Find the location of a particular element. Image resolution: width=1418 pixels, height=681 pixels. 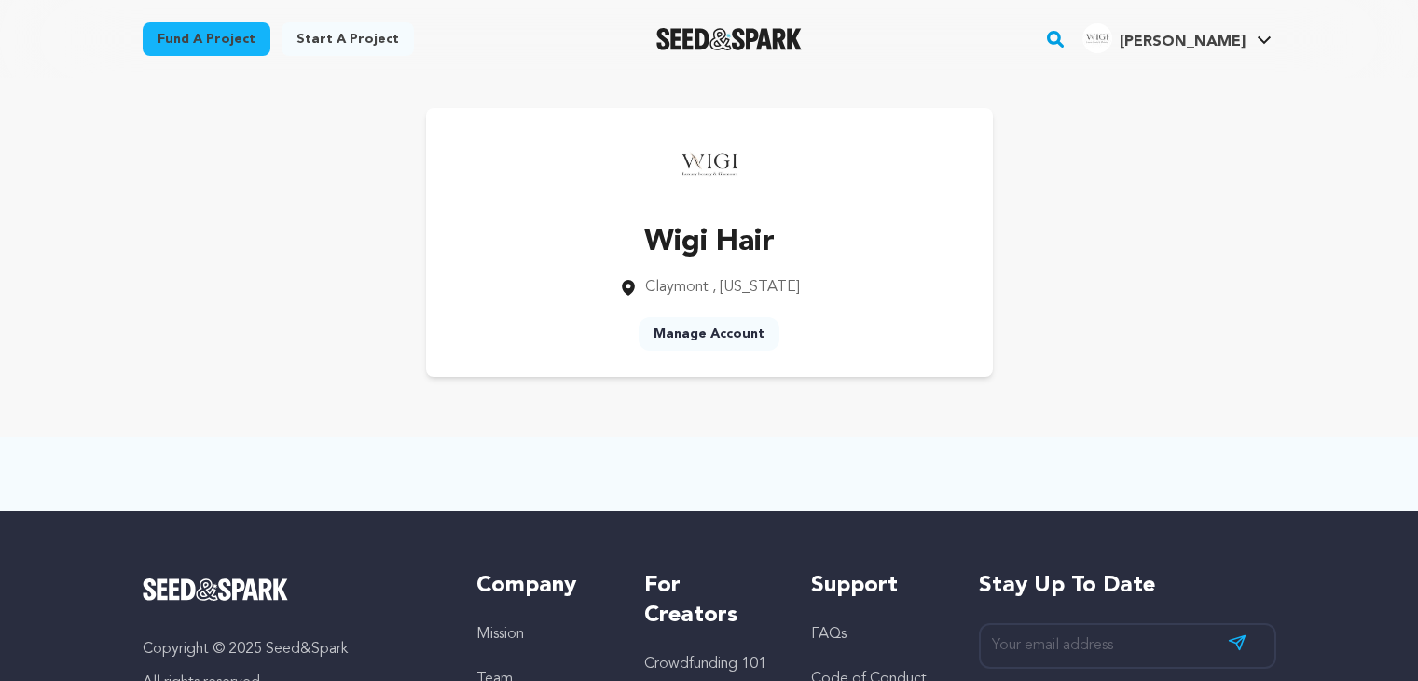

a: FAQs is located at coordinates (829, 634).